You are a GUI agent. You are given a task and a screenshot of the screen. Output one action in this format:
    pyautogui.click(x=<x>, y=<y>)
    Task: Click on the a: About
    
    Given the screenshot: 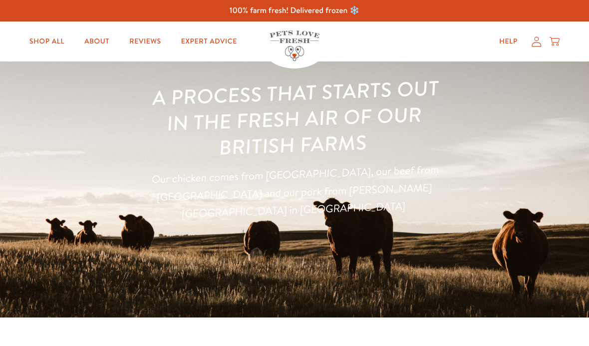 What is the action you would take?
    pyautogui.click(x=97, y=41)
    